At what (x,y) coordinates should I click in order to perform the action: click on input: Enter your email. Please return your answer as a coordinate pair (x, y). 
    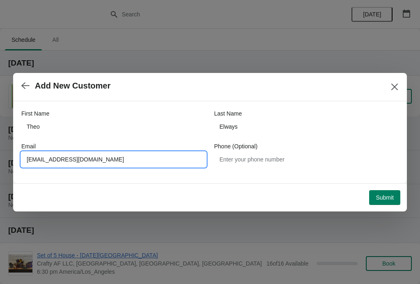
    Looking at the image, I should click on (114, 160).